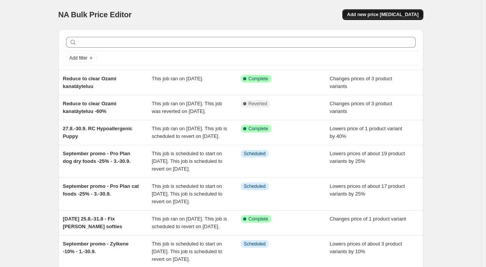 This screenshot has width=486, height=267. Describe the element at coordinates (101, 190) in the screenshot. I see `span: September promo - Pro Plan cat foods -25% - 3.-30.9.` at that location.